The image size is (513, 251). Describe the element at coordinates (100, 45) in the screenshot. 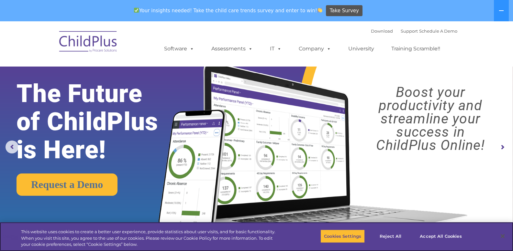

I see `span: Last name` at that location.